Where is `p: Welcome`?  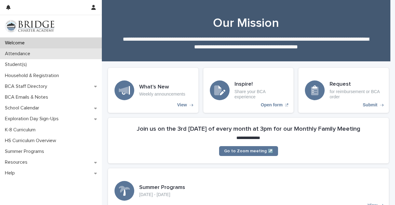
p: Welcome is located at coordinates (16, 43).